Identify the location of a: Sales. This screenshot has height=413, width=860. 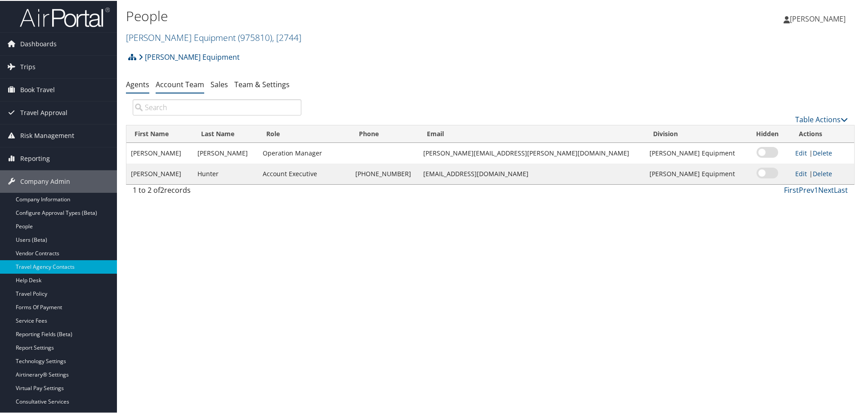
(219, 84).